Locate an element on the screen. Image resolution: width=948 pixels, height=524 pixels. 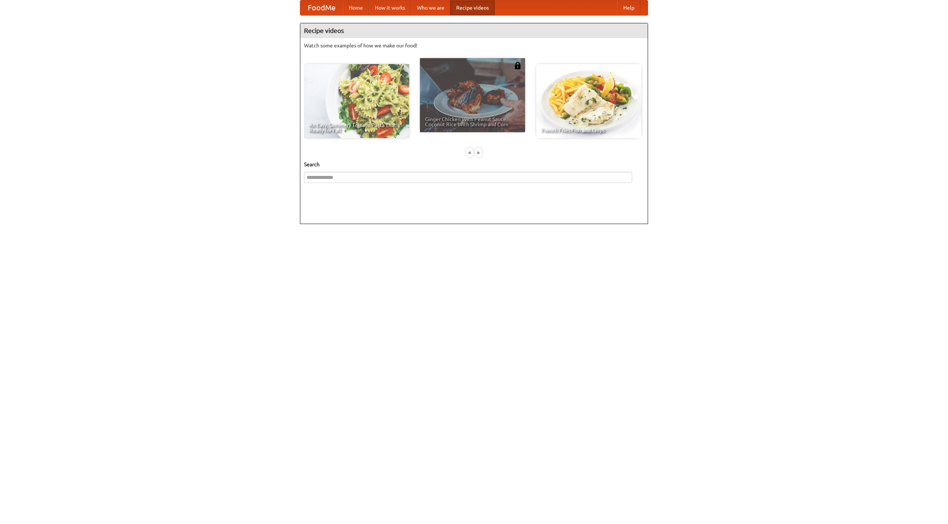
a: An Easy, Summery Tomato Pasta That's Ready for Fall is located at coordinates (356, 101).